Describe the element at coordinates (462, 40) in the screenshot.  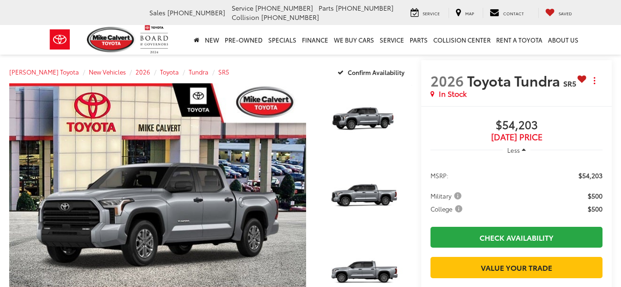
I see `a: Collision Center` at that location.